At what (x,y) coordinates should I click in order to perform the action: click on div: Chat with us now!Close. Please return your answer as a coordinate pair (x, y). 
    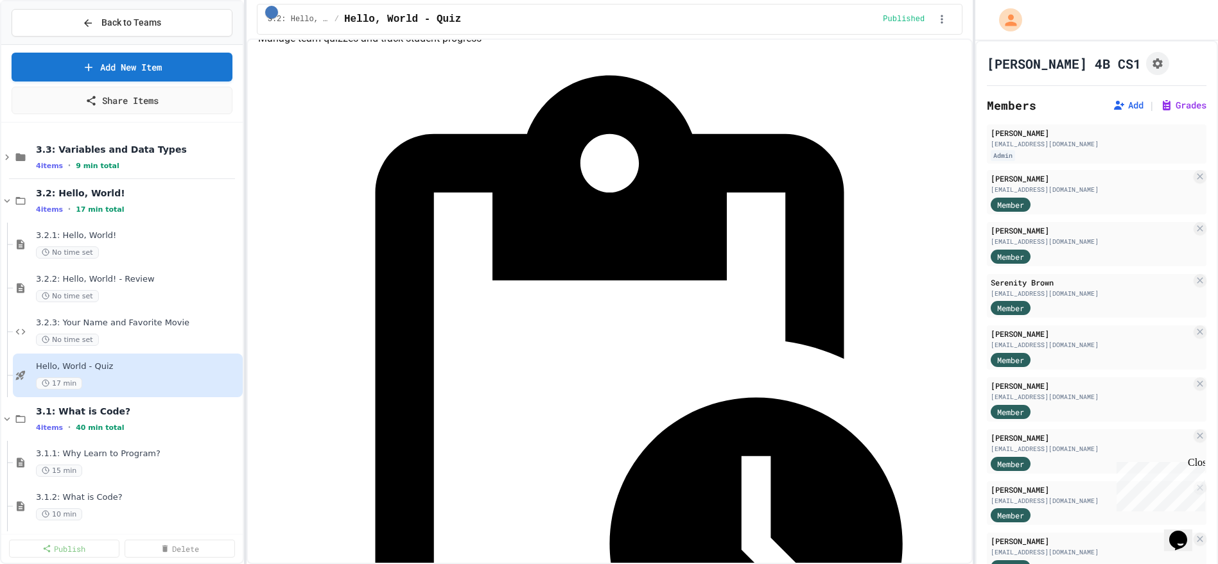
    Looking at the image, I should click on (47, 43).